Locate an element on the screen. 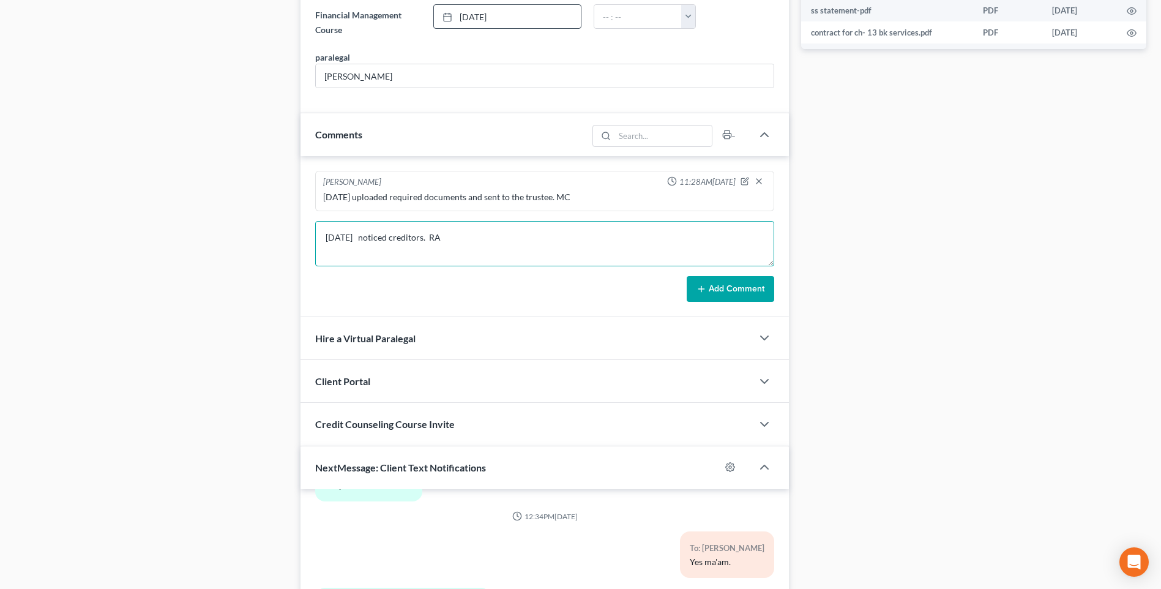 The width and height of the screenshot is (1161, 589). td: contract for ch- 13 bk services.pdf is located at coordinates (887, 32).